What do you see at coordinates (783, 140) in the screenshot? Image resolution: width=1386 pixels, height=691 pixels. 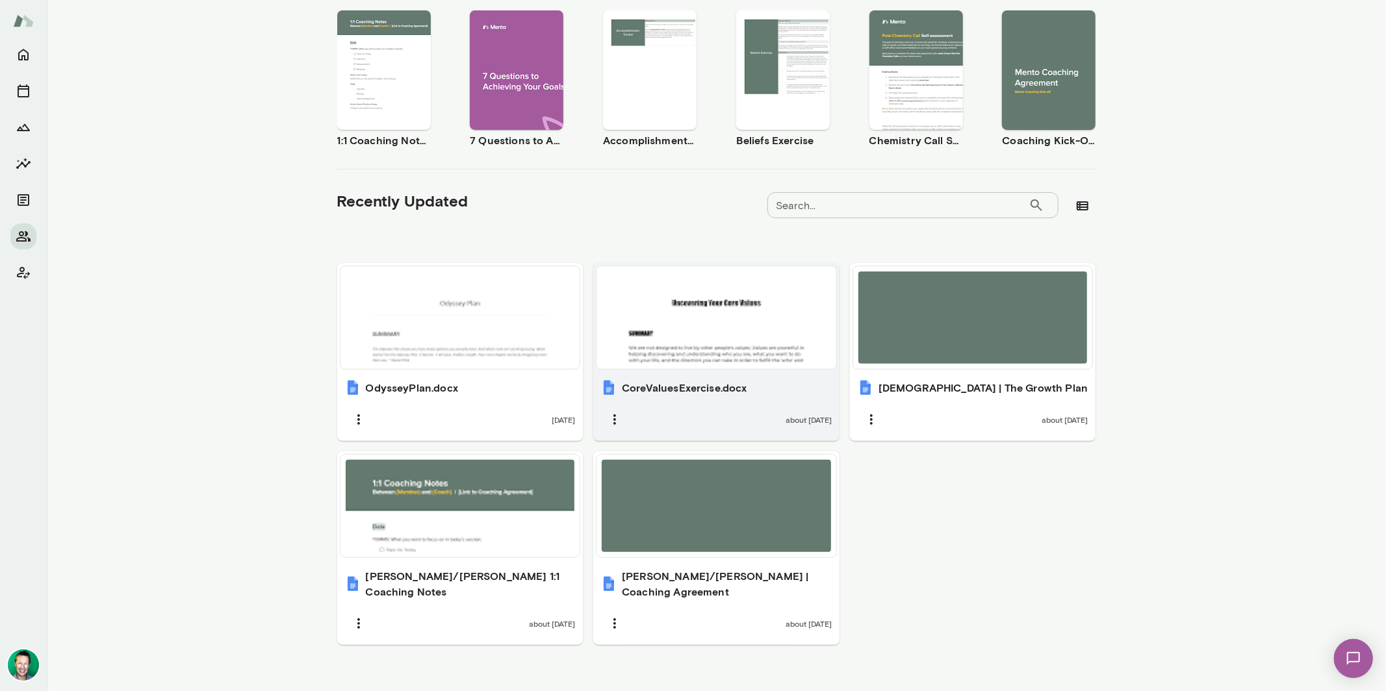 I see `h6: Beliefs Exercise` at bounding box center [783, 140].